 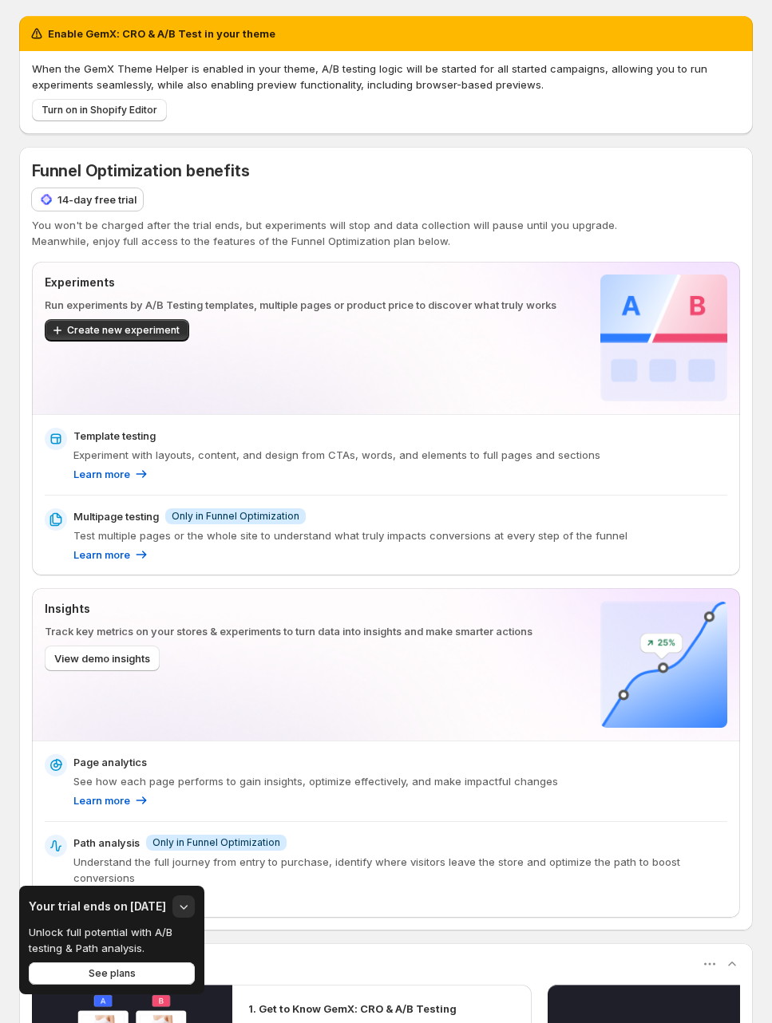 I want to click on p: Multipage testing, so click(x=116, y=516).